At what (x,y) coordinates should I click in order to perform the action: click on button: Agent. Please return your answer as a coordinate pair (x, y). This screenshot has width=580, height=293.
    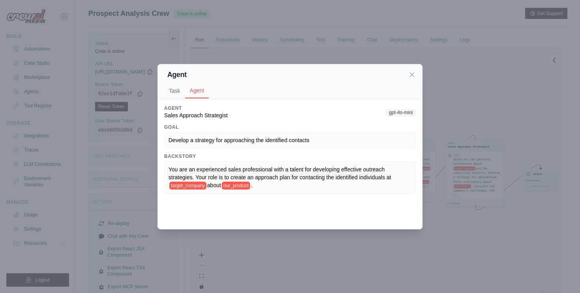
    Looking at the image, I should click on (197, 91).